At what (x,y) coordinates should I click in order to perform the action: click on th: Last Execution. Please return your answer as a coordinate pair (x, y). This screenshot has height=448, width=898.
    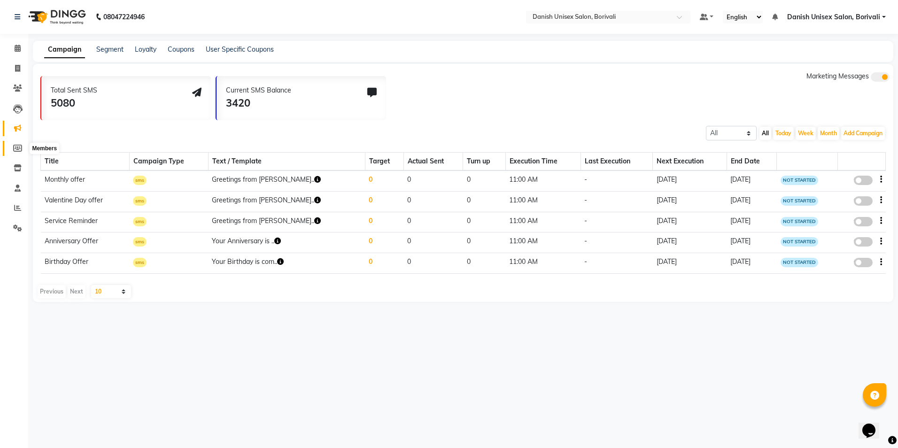
    Looking at the image, I should click on (617, 162).